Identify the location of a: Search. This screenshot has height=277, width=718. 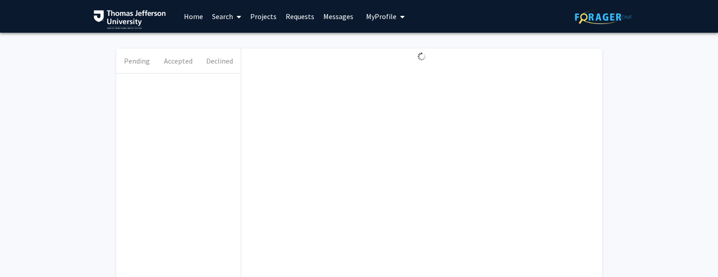
(227, 16).